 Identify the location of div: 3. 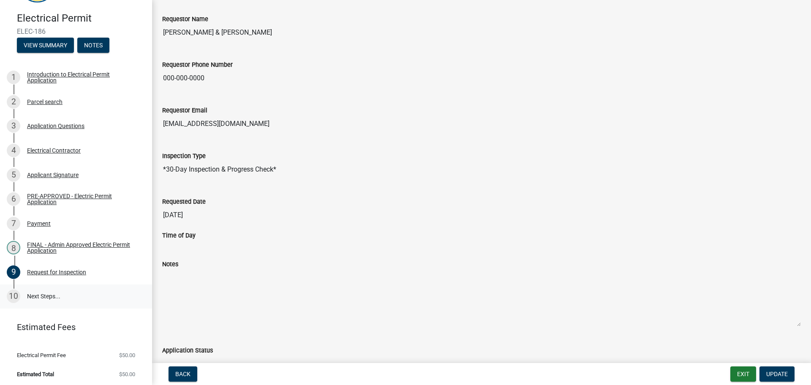
(14, 126).